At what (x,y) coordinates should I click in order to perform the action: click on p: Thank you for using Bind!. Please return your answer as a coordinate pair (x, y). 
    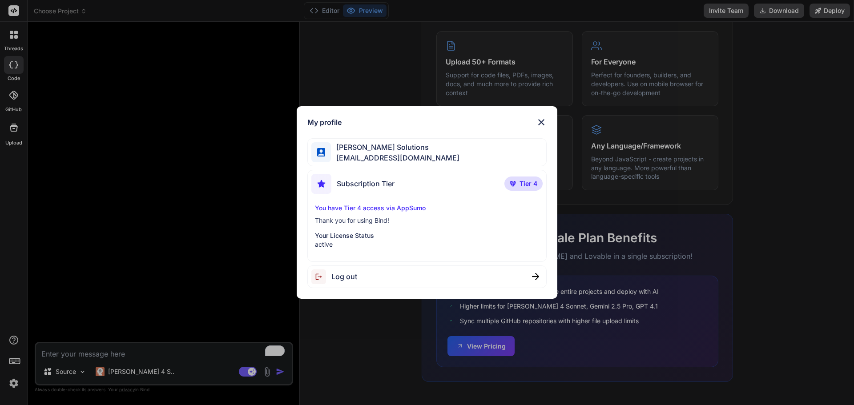
    Looking at the image, I should click on (427, 221).